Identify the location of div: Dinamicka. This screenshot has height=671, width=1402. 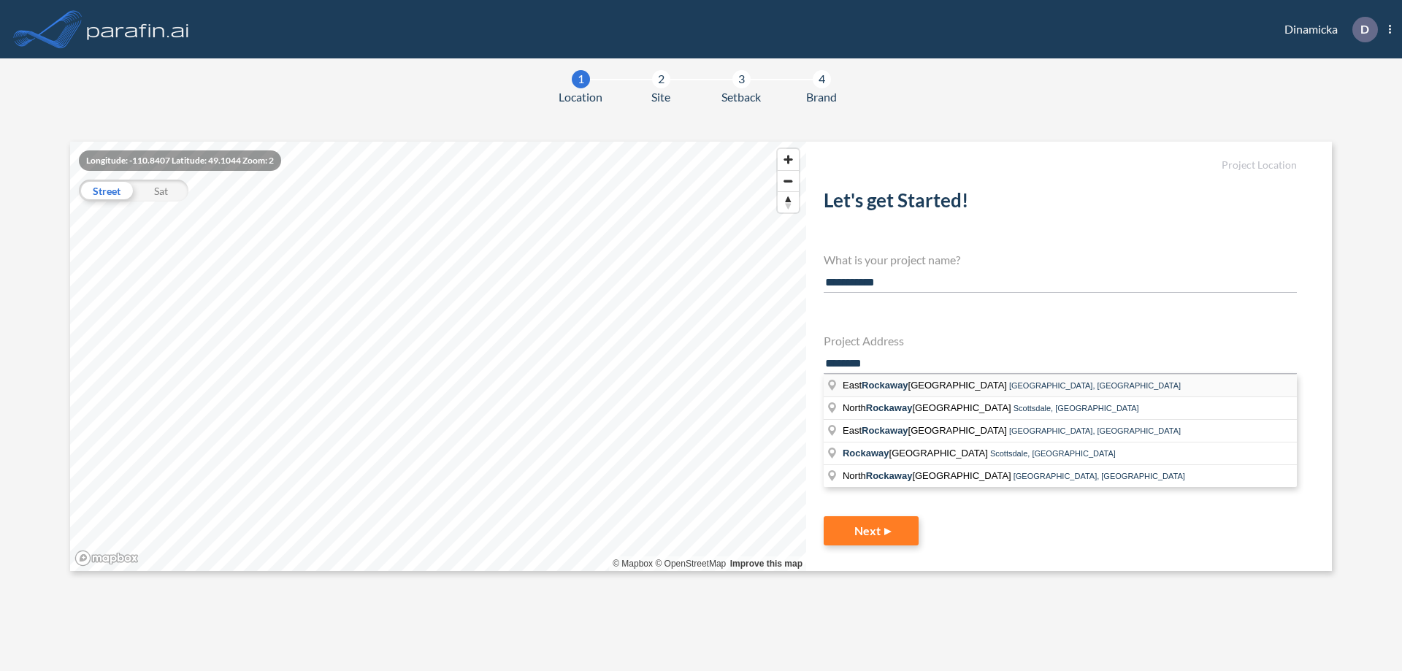
(1327, 29).